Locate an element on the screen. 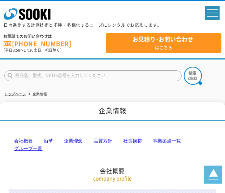 The width and height of the screenshot is (225, 193). a: トップページ is located at coordinates (15, 94).